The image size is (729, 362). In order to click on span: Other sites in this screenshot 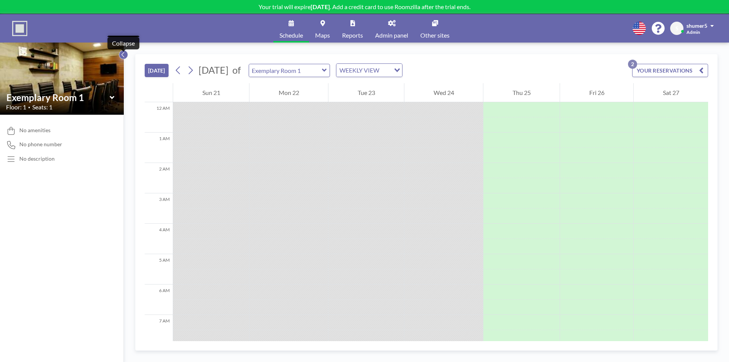, I will do `click(435, 35)`.